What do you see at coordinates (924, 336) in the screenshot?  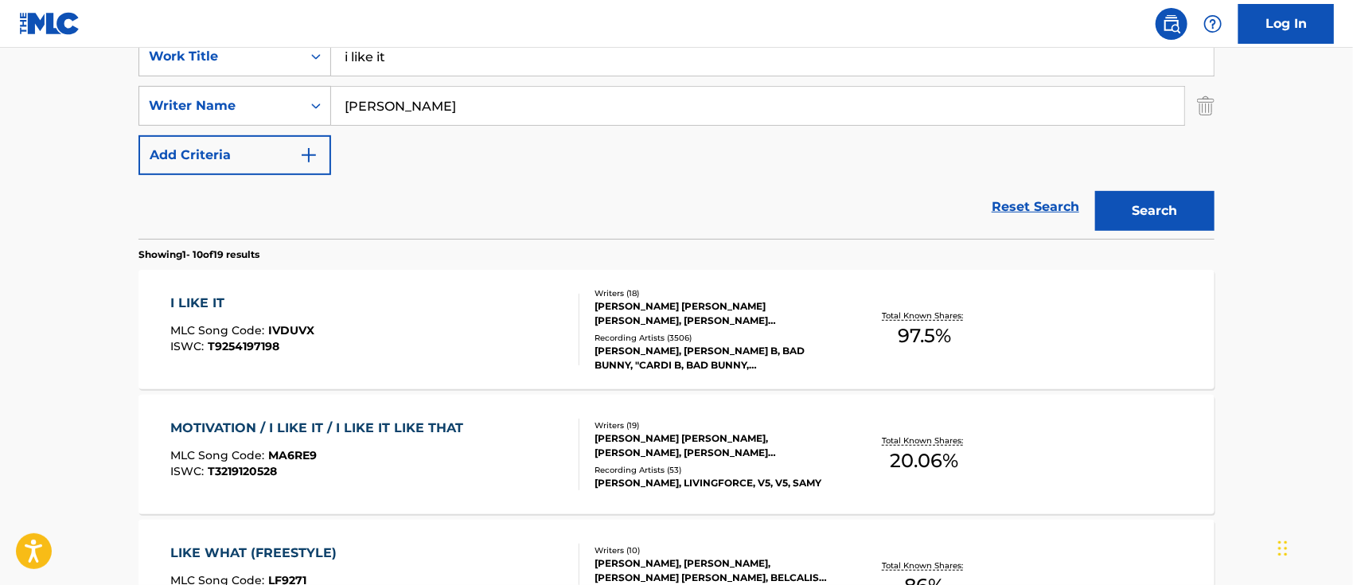 I see `span: 97.5 %` at bounding box center [924, 336].